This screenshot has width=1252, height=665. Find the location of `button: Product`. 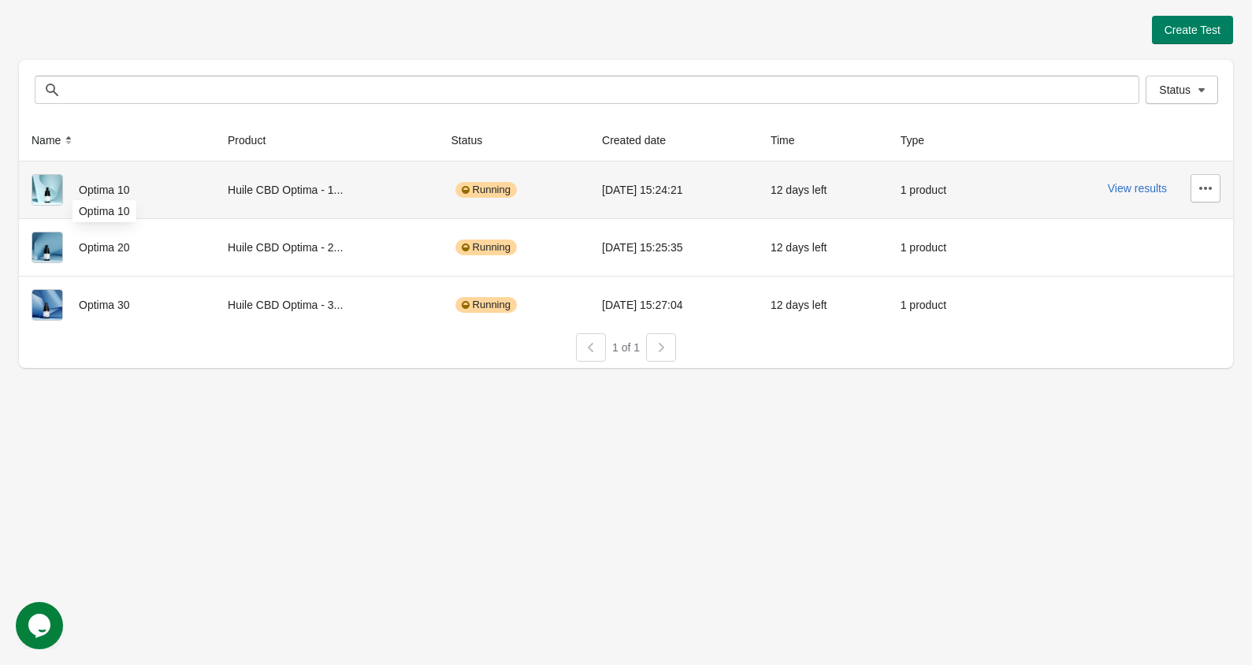

button: Product is located at coordinates (255, 140).